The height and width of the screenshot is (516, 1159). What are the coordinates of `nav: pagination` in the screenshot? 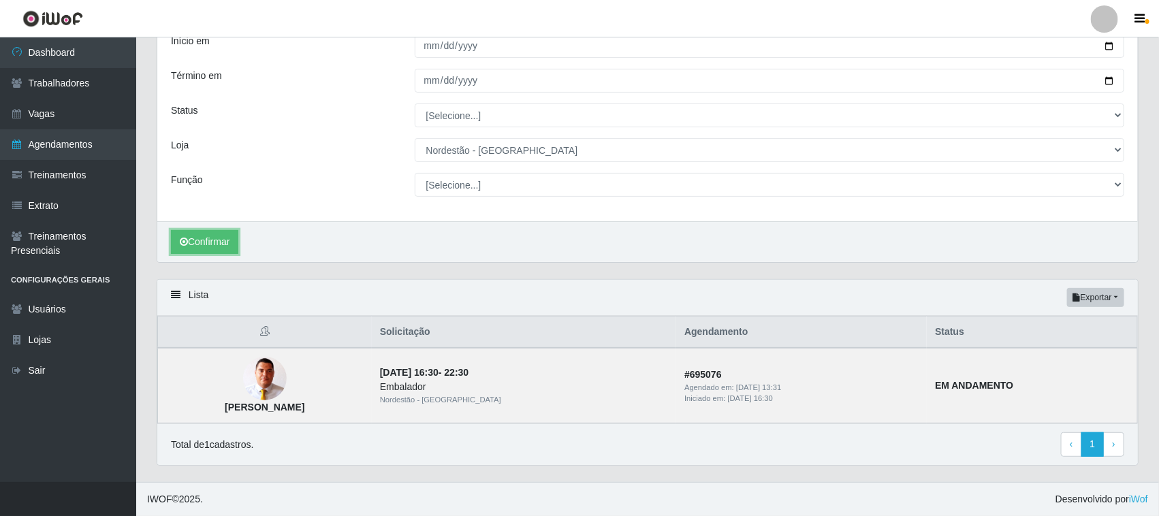 It's located at (1093, 445).